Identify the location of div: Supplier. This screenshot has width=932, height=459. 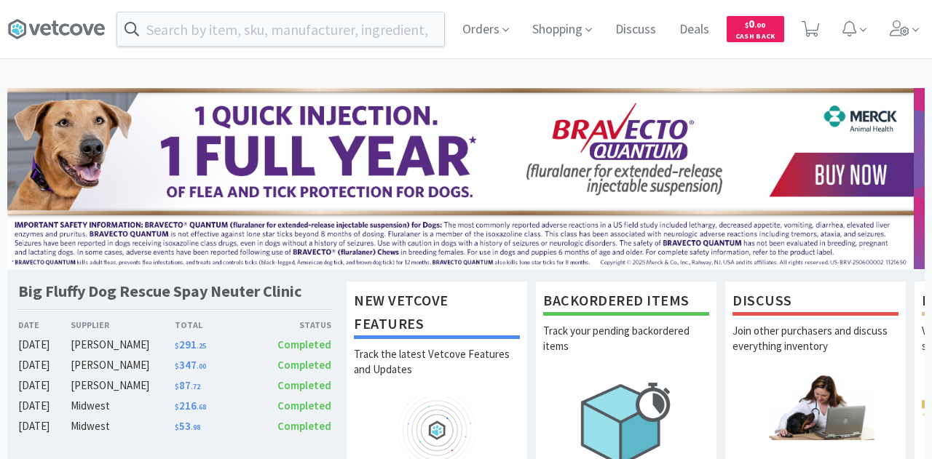
(122, 325).